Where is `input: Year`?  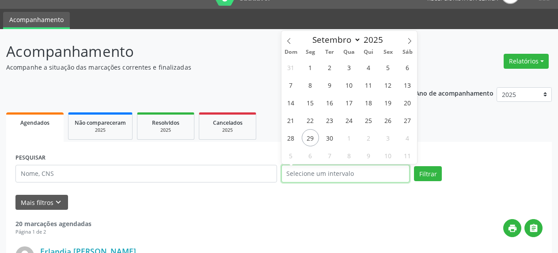
input: Year is located at coordinates (375, 40).